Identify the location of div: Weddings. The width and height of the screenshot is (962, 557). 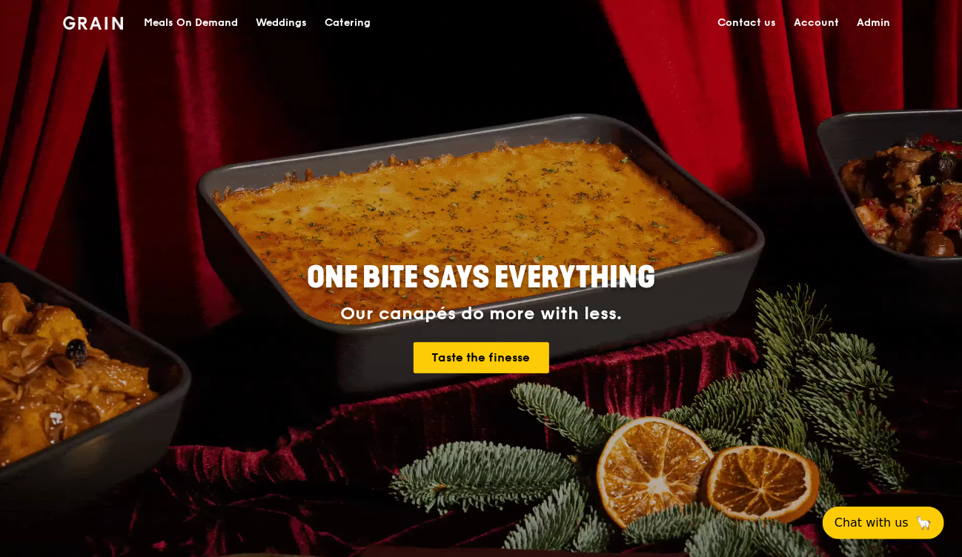
(281, 23).